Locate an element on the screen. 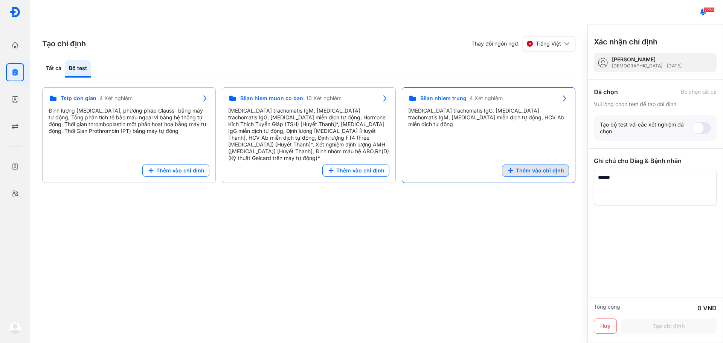  h3: Xác nhận chỉ định is located at coordinates (625, 42).